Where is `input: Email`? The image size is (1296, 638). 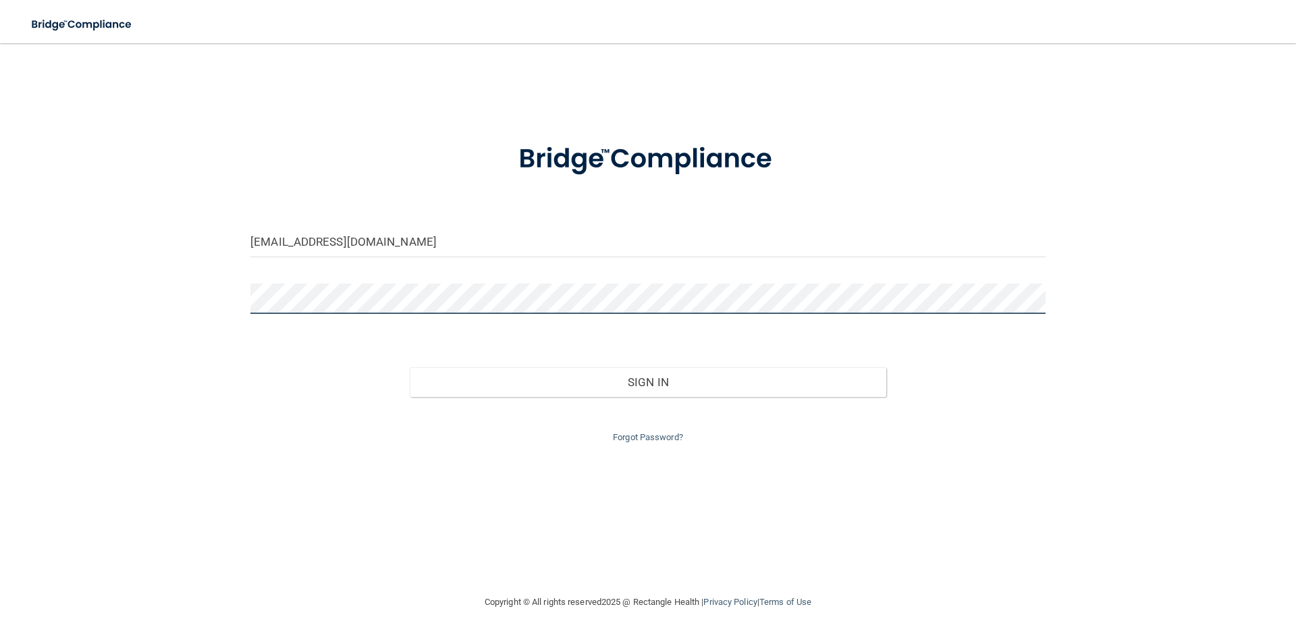
input: Email is located at coordinates (648, 242).